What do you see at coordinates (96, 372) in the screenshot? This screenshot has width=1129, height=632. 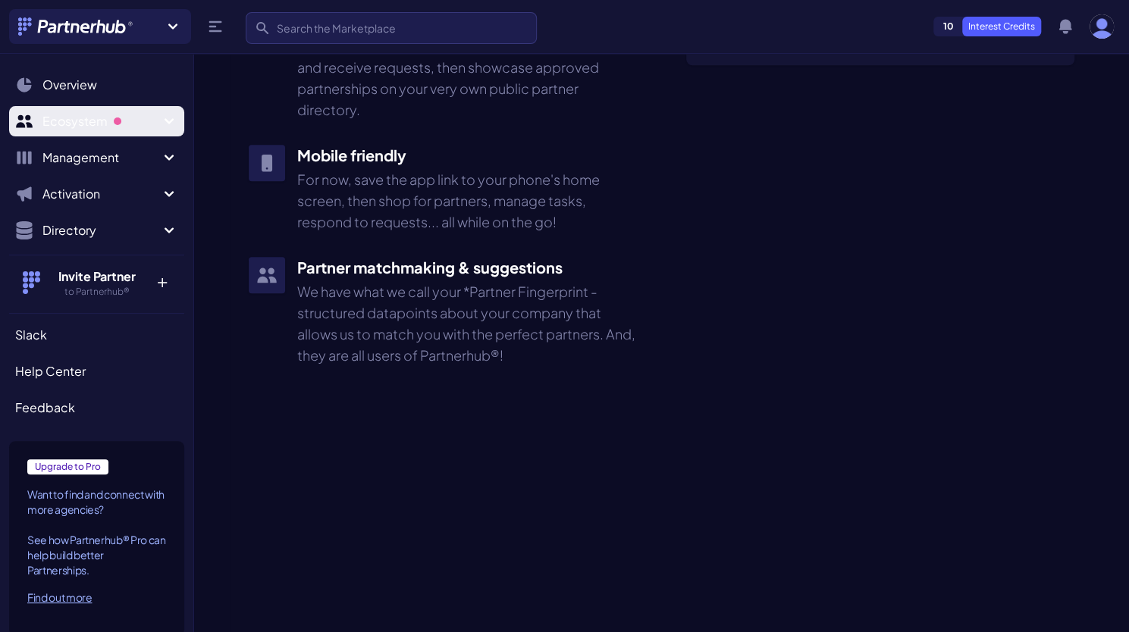 I see `a: Help Center` at bounding box center [96, 372].